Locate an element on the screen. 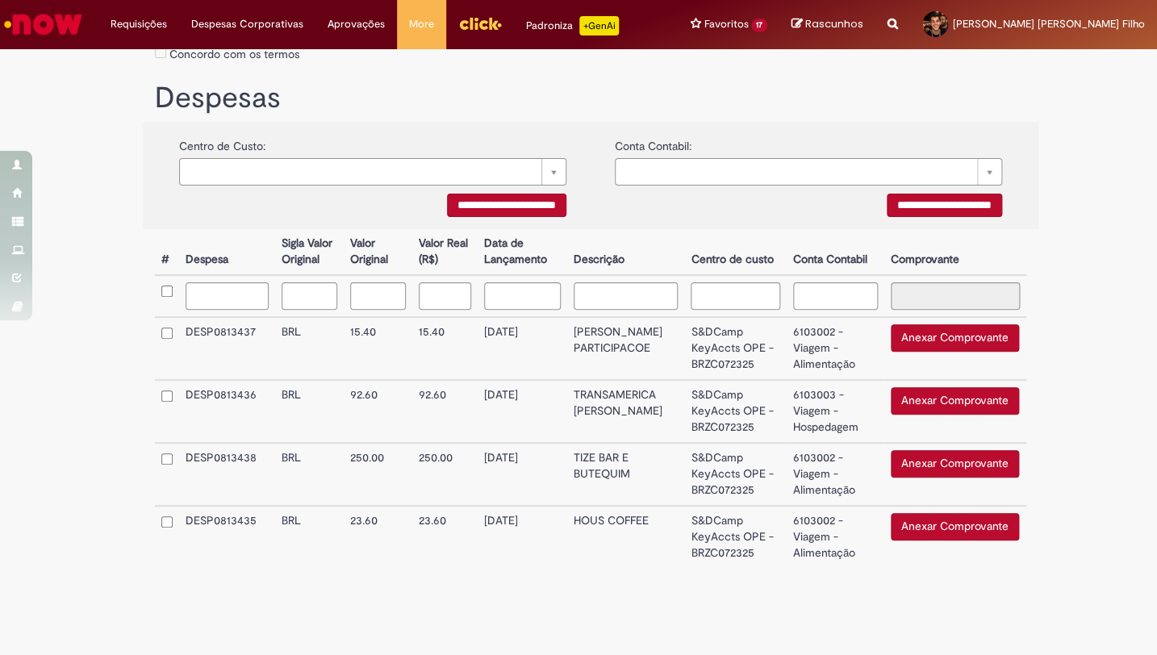  label: Conta Contabil: is located at coordinates (653, 142).